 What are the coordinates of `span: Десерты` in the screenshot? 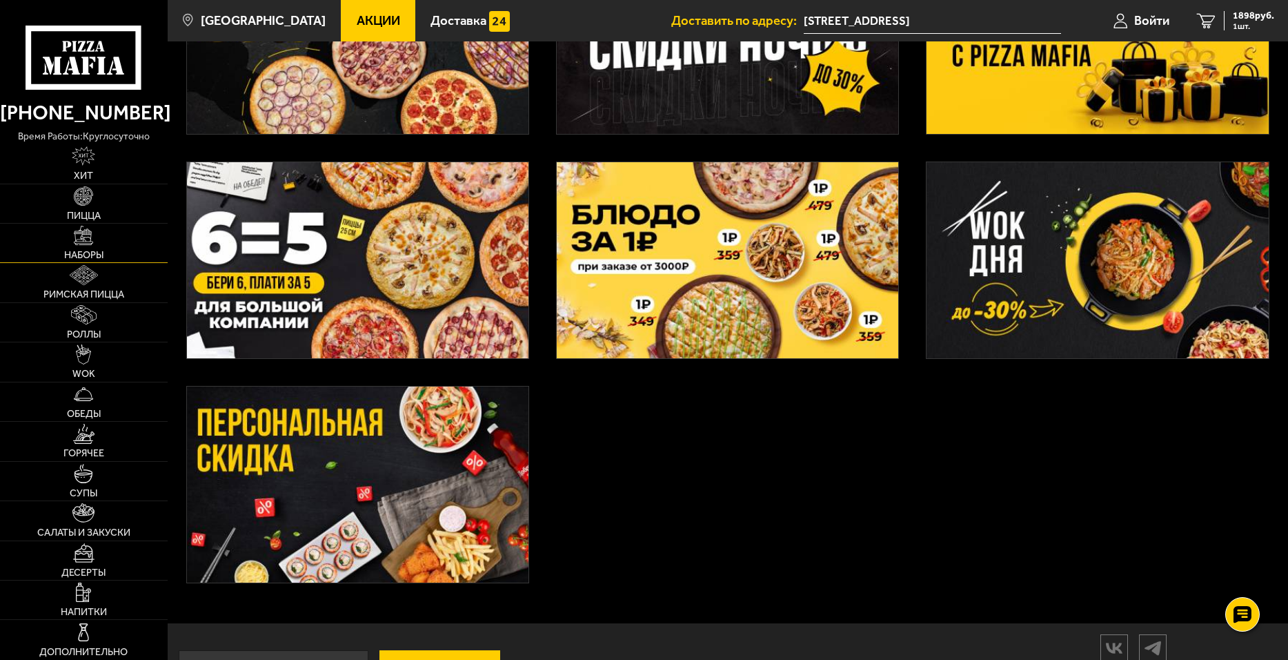 It's located at (84, 573).